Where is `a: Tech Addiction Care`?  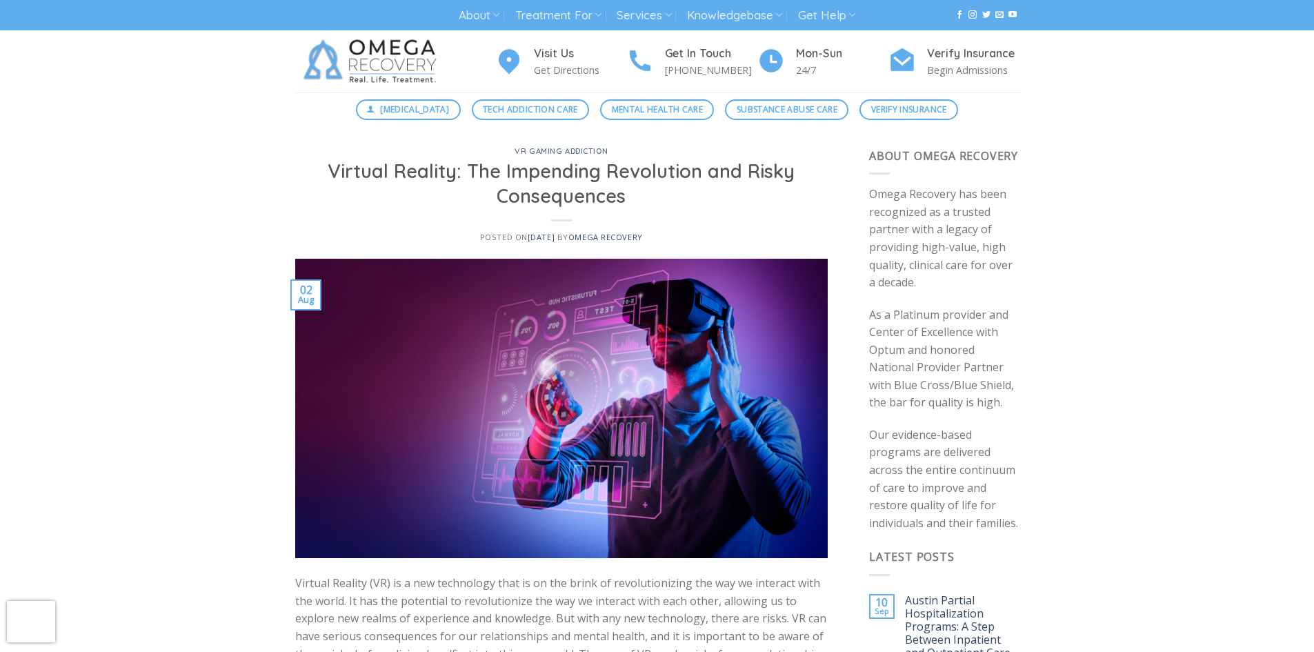 a: Tech Addiction Care is located at coordinates (530, 110).